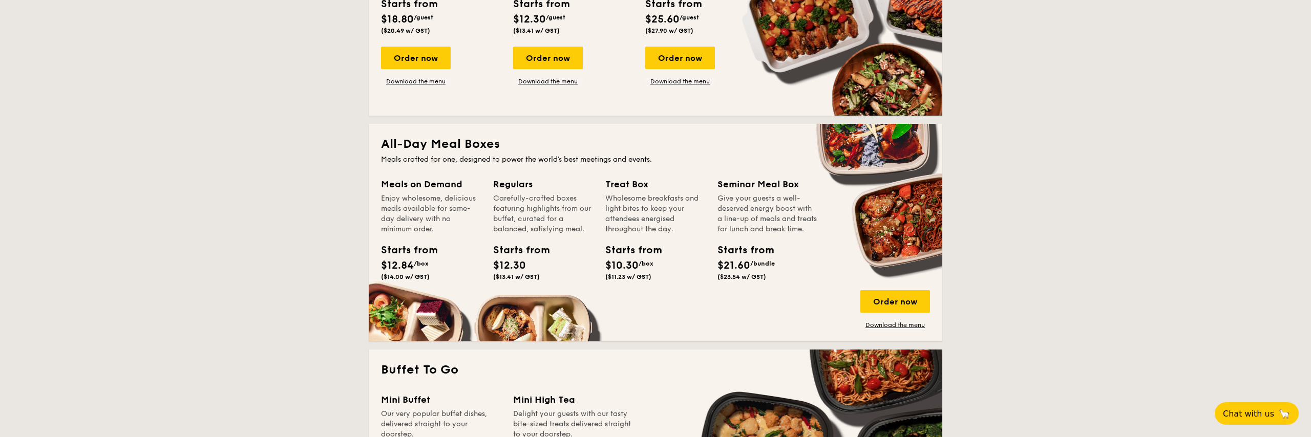 The height and width of the screenshot is (437, 1311). What do you see at coordinates (441, 400) in the screenshot?
I see `div: Mini Buffet` at bounding box center [441, 400].